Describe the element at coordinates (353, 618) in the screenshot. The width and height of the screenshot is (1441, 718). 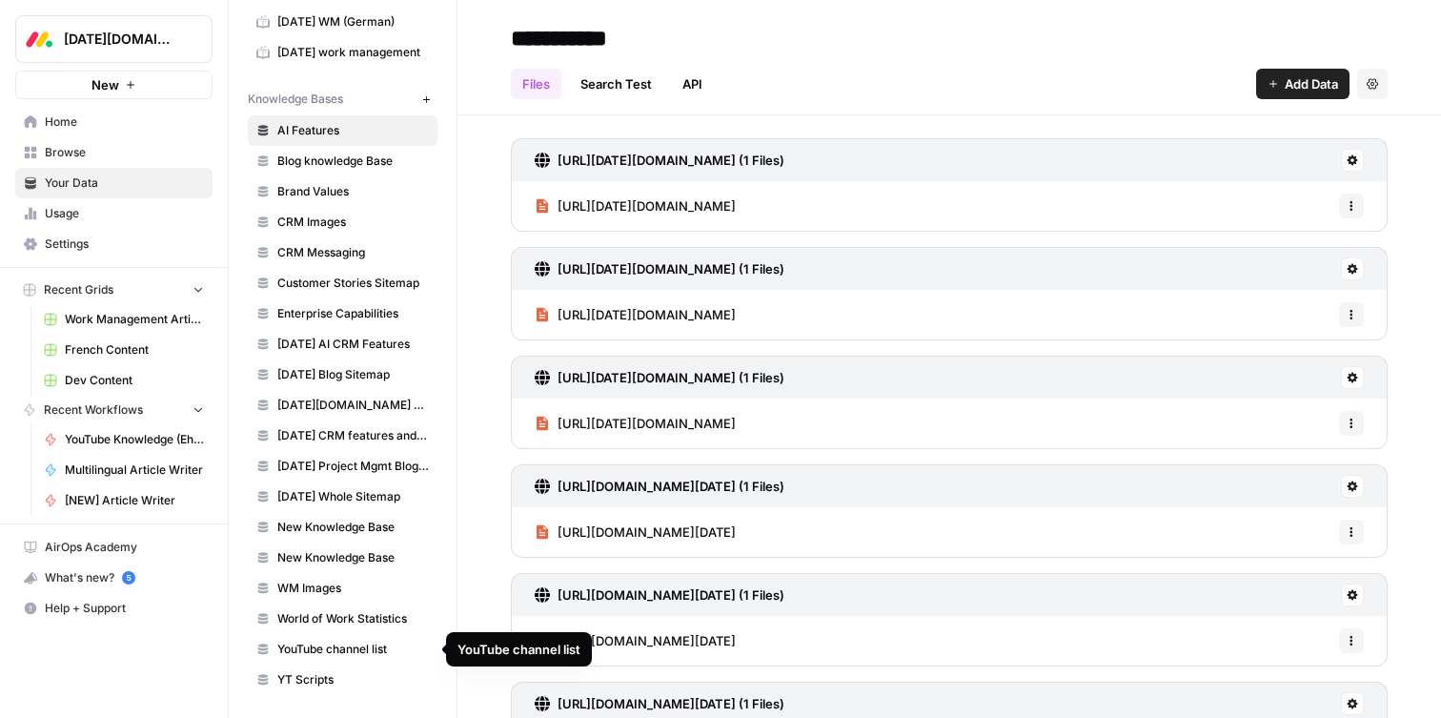
I see `span: World of Work Statistics` at that location.